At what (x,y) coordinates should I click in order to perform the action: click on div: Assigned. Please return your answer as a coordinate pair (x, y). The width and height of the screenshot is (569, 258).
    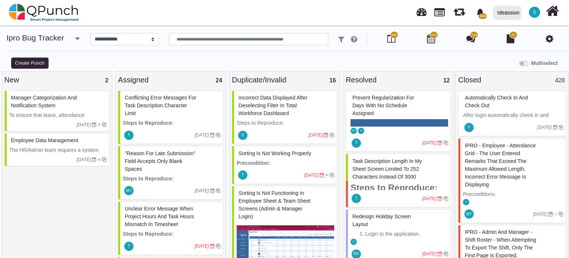
    Looking at the image, I should click on (171, 80).